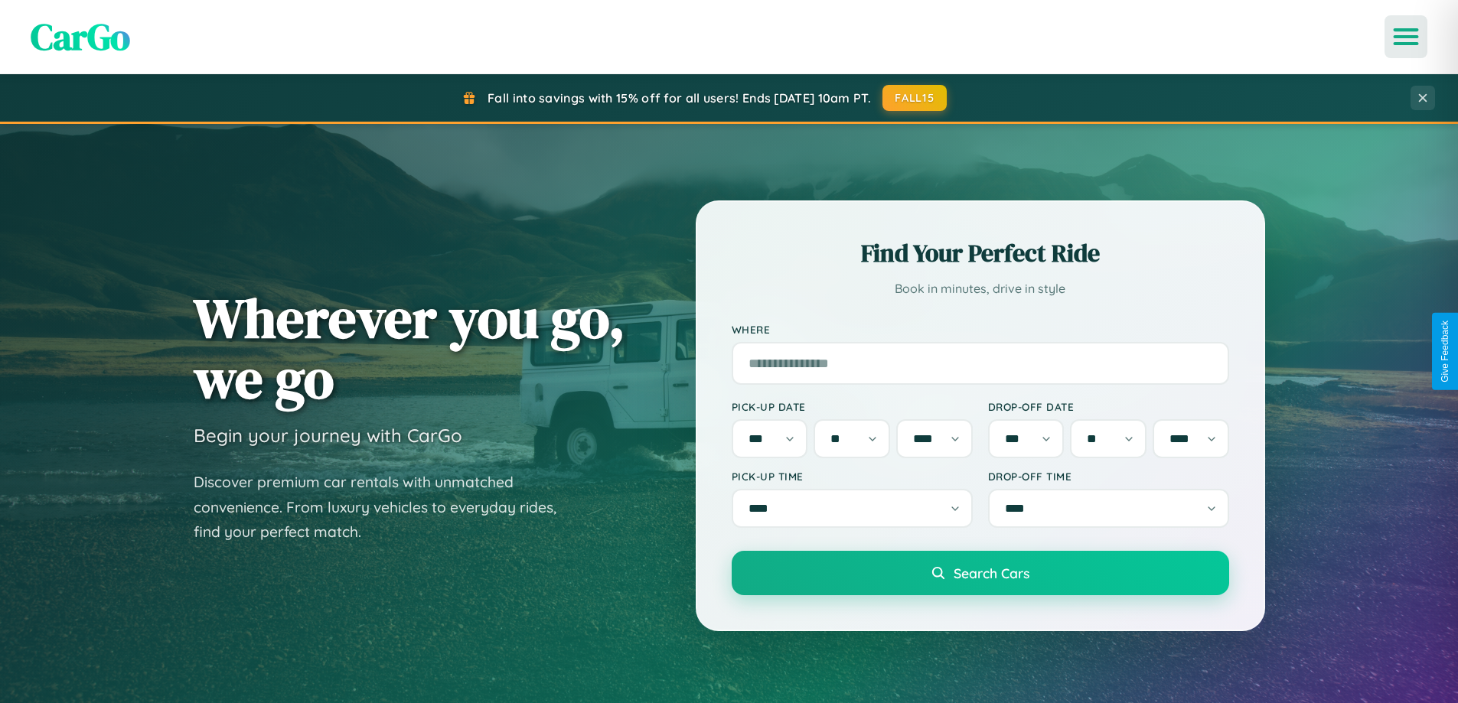 The width and height of the screenshot is (1458, 703). What do you see at coordinates (1108, 406) in the screenshot?
I see `label: Drop-off Date` at bounding box center [1108, 406].